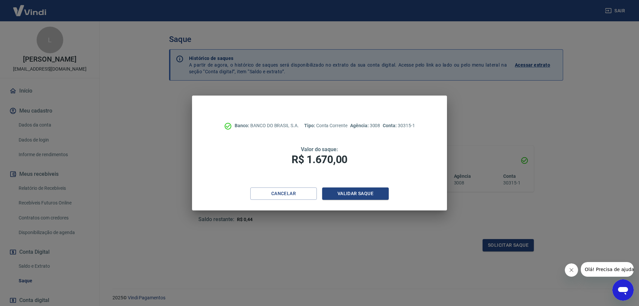  What do you see at coordinates (360, 126) in the screenshot?
I see `span: Agência:` at bounding box center [360, 126].